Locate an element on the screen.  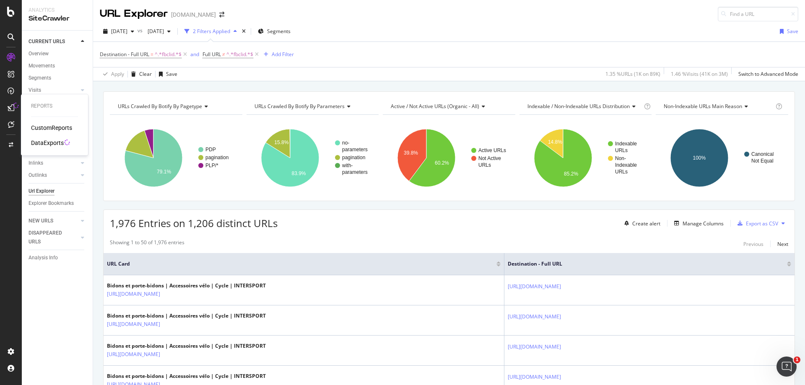
button: Create alert is located at coordinates (641, 223).